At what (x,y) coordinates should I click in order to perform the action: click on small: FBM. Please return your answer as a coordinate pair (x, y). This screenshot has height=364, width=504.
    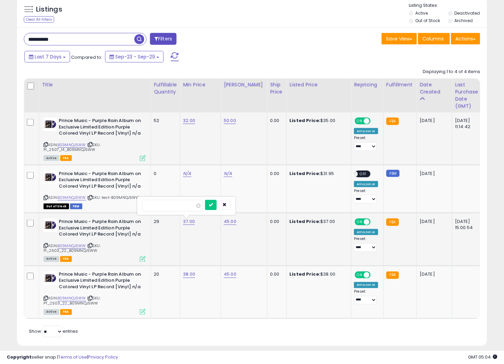
    Looking at the image, I should click on (393, 173).